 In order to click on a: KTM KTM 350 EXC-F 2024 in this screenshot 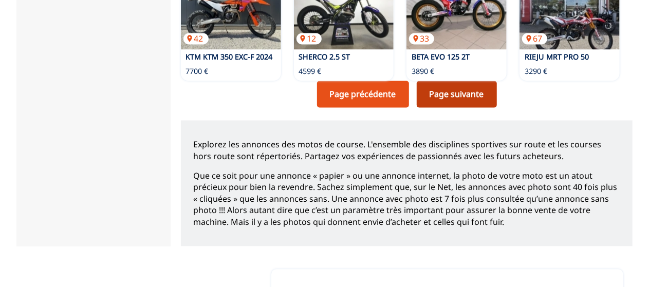, I will do `click(229, 57)`.